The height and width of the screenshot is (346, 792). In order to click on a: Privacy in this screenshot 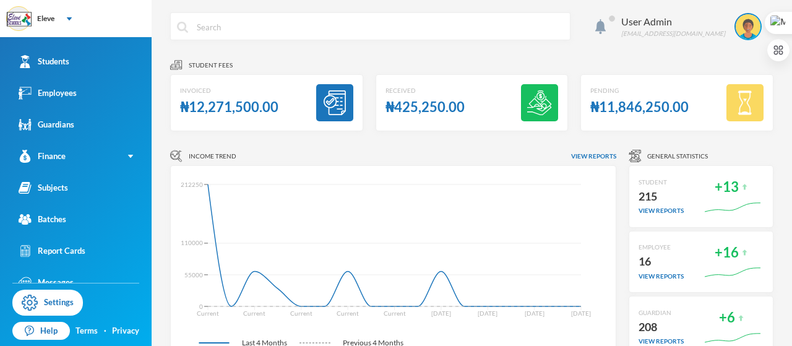, I will do `click(126, 331)`.